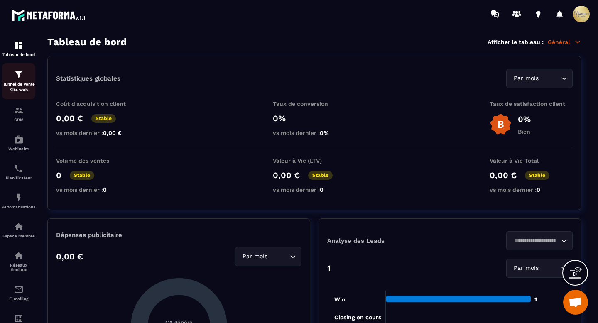 This screenshot has height=323, width=598. What do you see at coordinates (19, 201) in the screenshot?
I see `a: automationsautomationsAutomatisations` at bounding box center [19, 201].